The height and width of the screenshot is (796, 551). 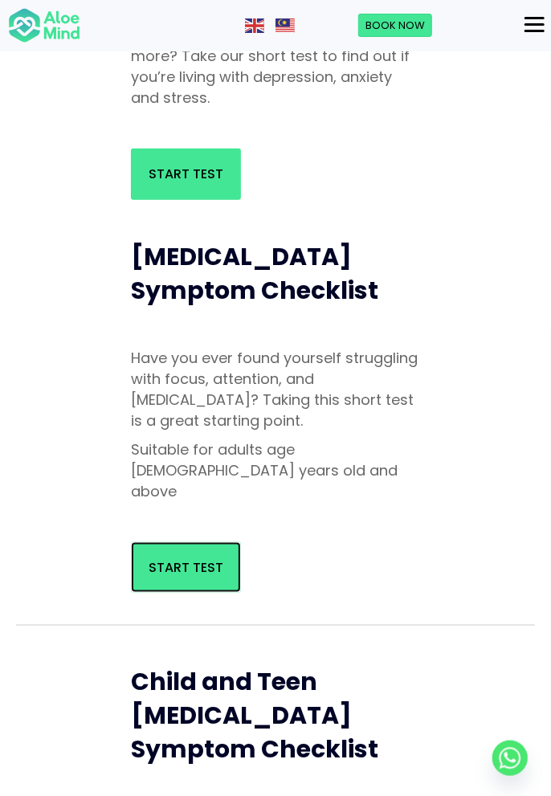 What do you see at coordinates (510, 758) in the screenshot?
I see `a: Whatsapp` at bounding box center [510, 758].